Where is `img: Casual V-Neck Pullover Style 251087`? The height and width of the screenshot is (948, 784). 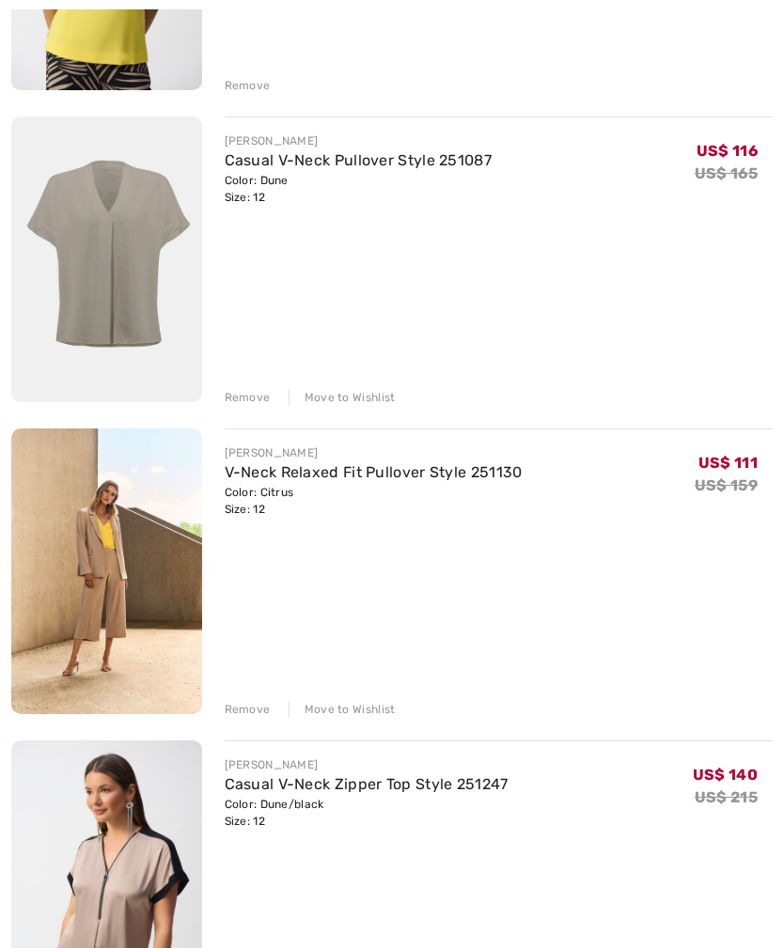
img: Casual V-Neck Pullover Style 251087 is located at coordinates (106, 259).